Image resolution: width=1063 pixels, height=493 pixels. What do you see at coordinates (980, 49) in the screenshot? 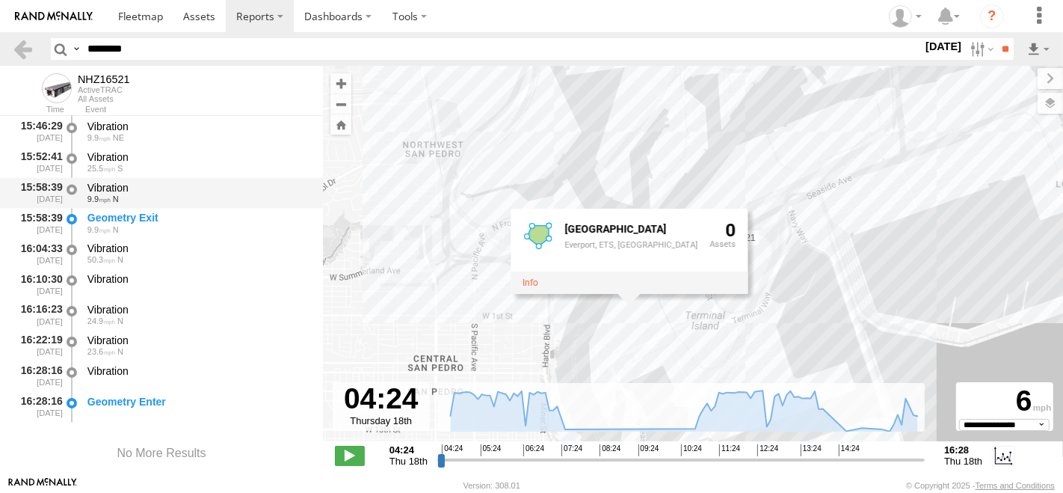
I see `label: Search Filter Options` at bounding box center [980, 49].